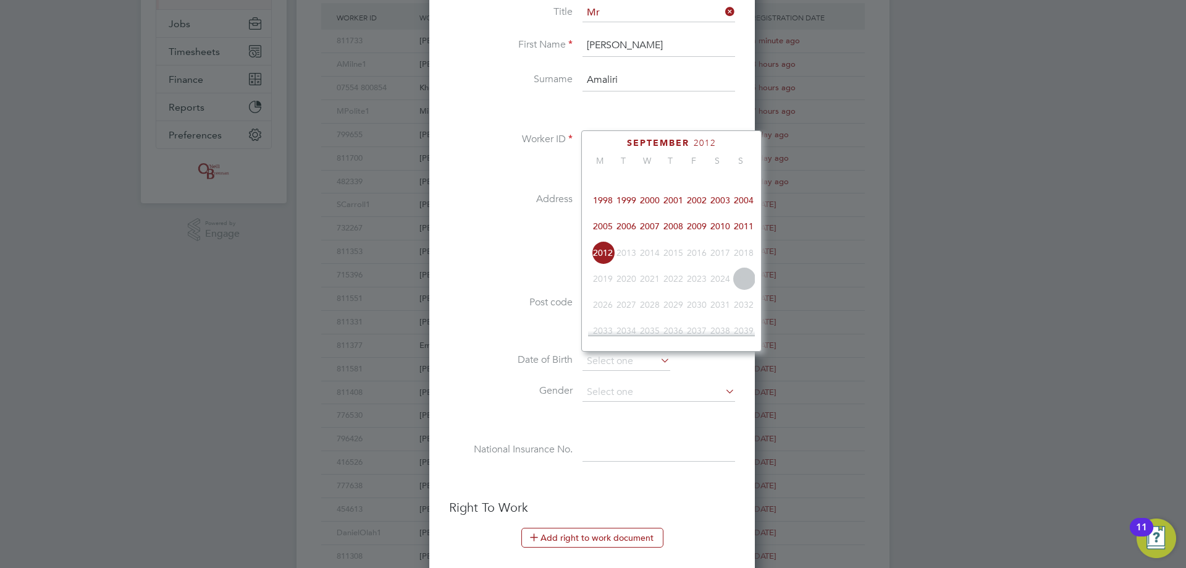  I want to click on span: 2003, so click(720, 200).